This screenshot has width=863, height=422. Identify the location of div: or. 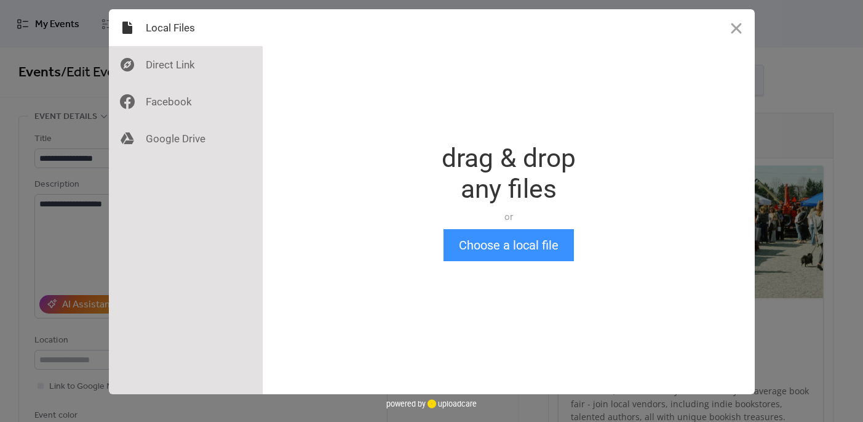
(509, 217).